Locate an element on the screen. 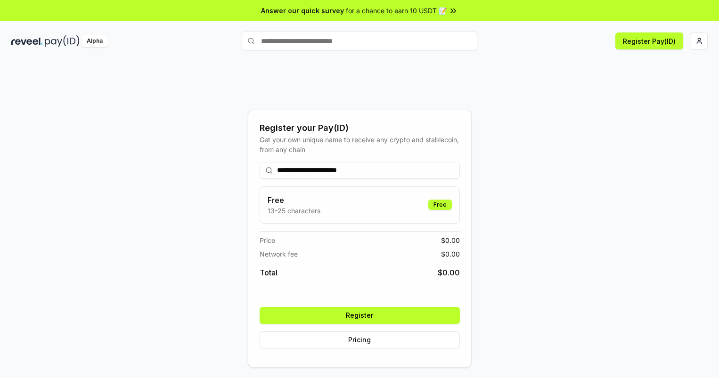 The height and width of the screenshot is (378, 719). span: Total is located at coordinates (269, 273).